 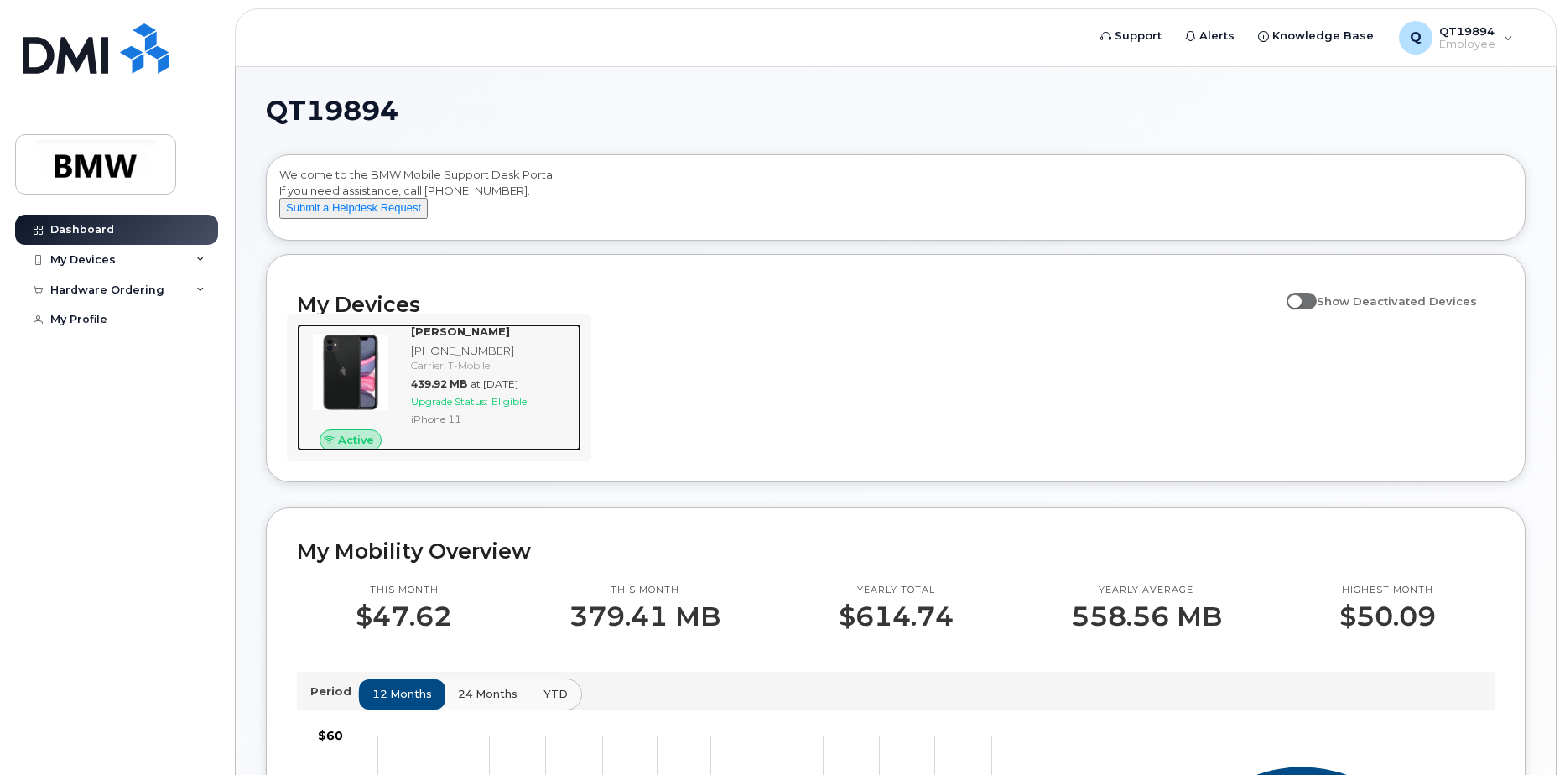 I want to click on input: Show Deactivated Devices, so click(x=1293, y=292).